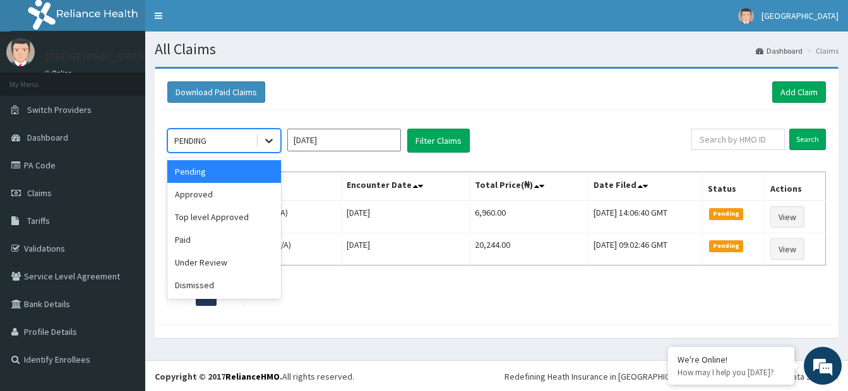 This screenshot has width=848, height=391. I want to click on span: Dashboard, so click(47, 138).